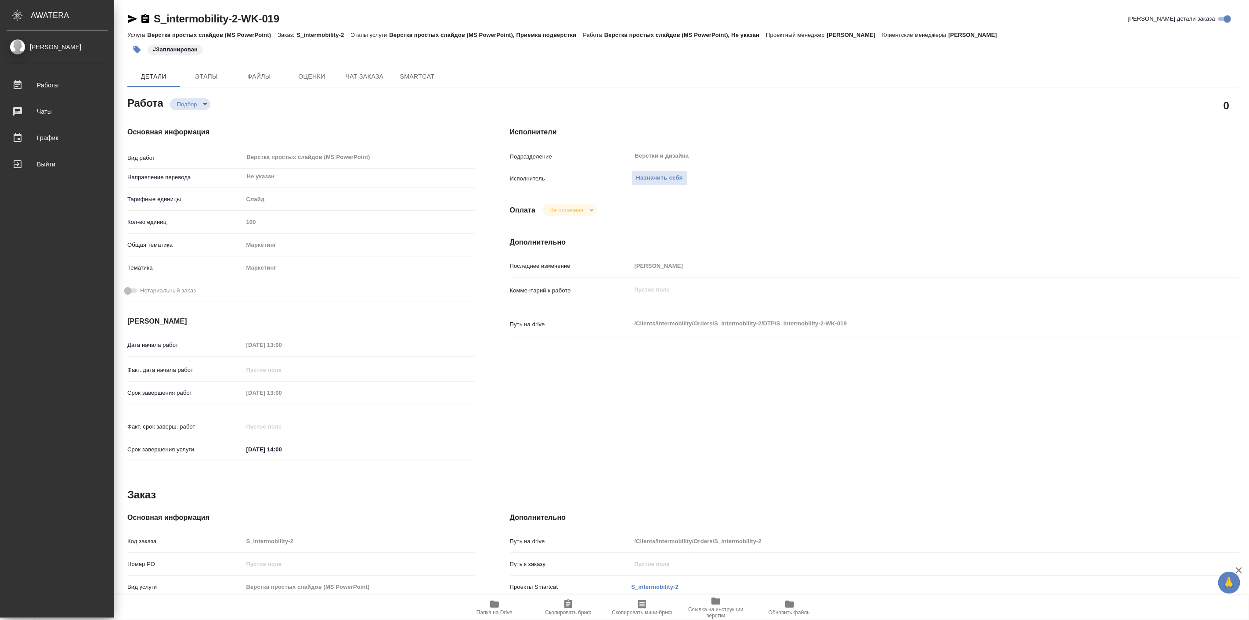 The image size is (1249, 620). What do you see at coordinates (655, 587) in the screenshot?
I see `a: S_intermobility-2` at bounding box center [655, 587].